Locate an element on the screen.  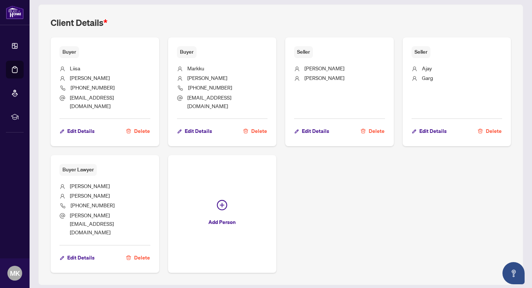
h2: Client Details is located at coordinates (79, 23).